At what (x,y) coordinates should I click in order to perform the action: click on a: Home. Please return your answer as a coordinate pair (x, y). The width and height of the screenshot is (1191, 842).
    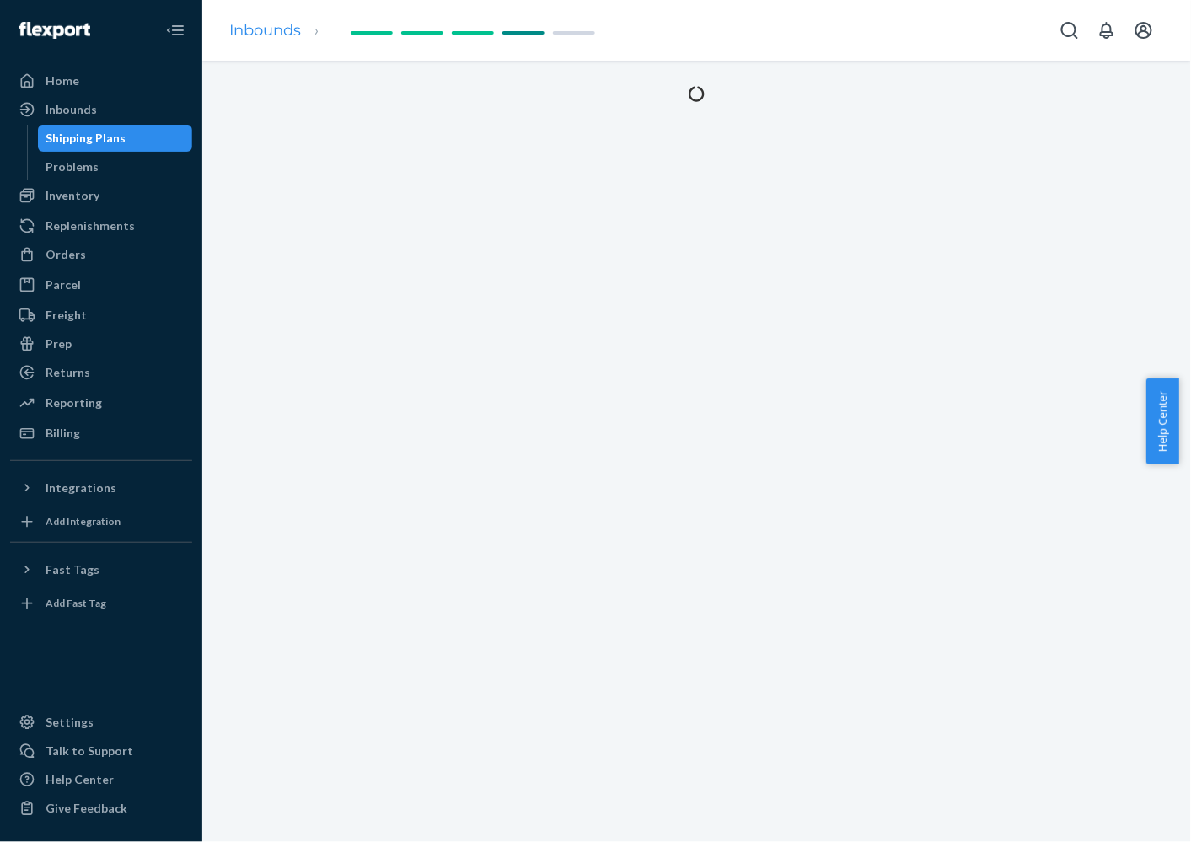
    Looking at the image, I should click on (101, 81).